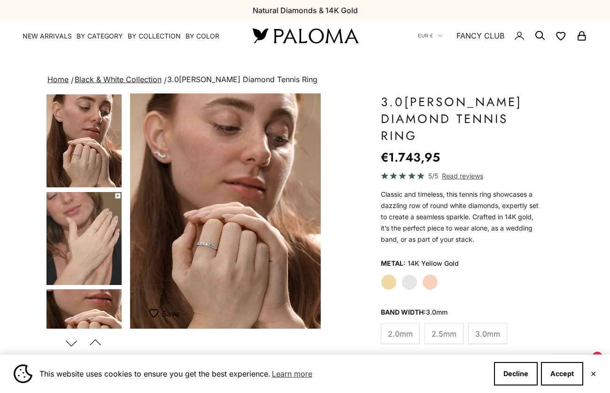  Describe the element at coordinates (463, 176) in the screenshot. I see `span: Read reviews` at that location.